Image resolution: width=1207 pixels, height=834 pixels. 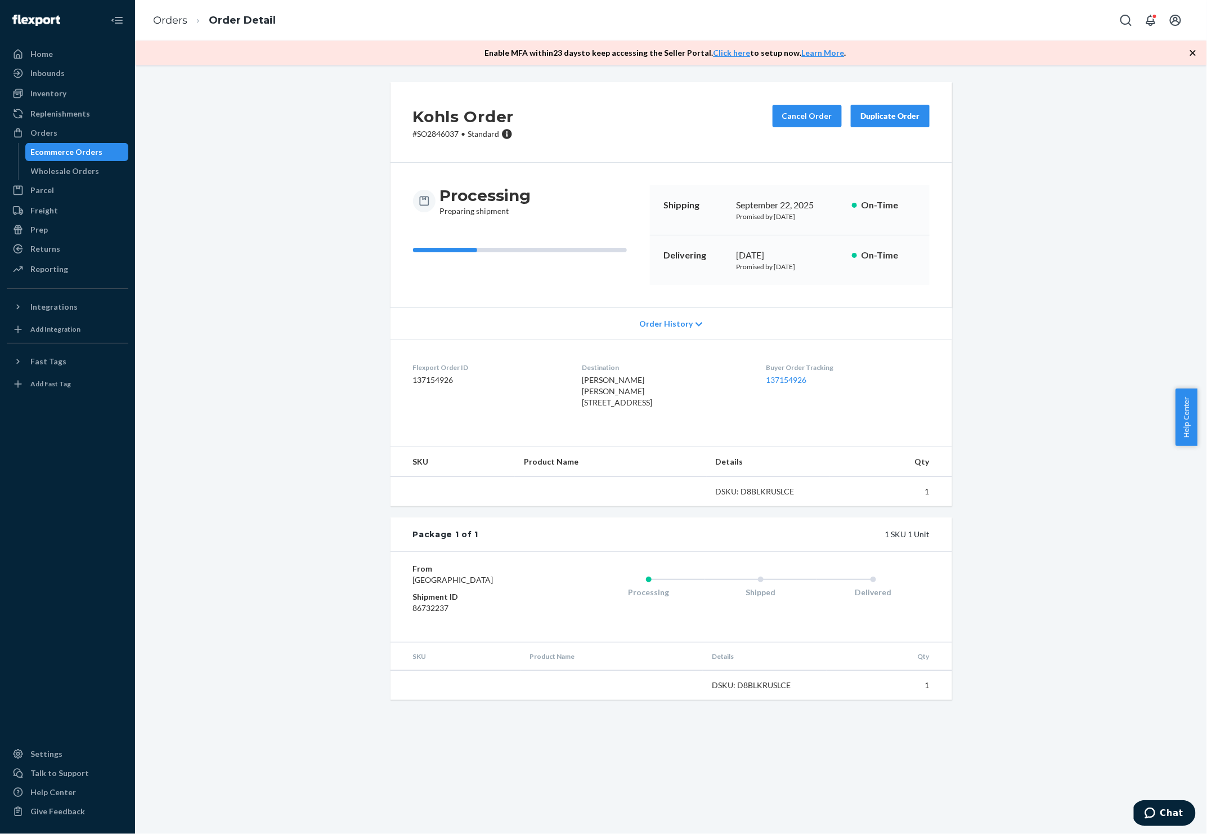 I want to click on a: Add Integration, so click(x=68, y=329).